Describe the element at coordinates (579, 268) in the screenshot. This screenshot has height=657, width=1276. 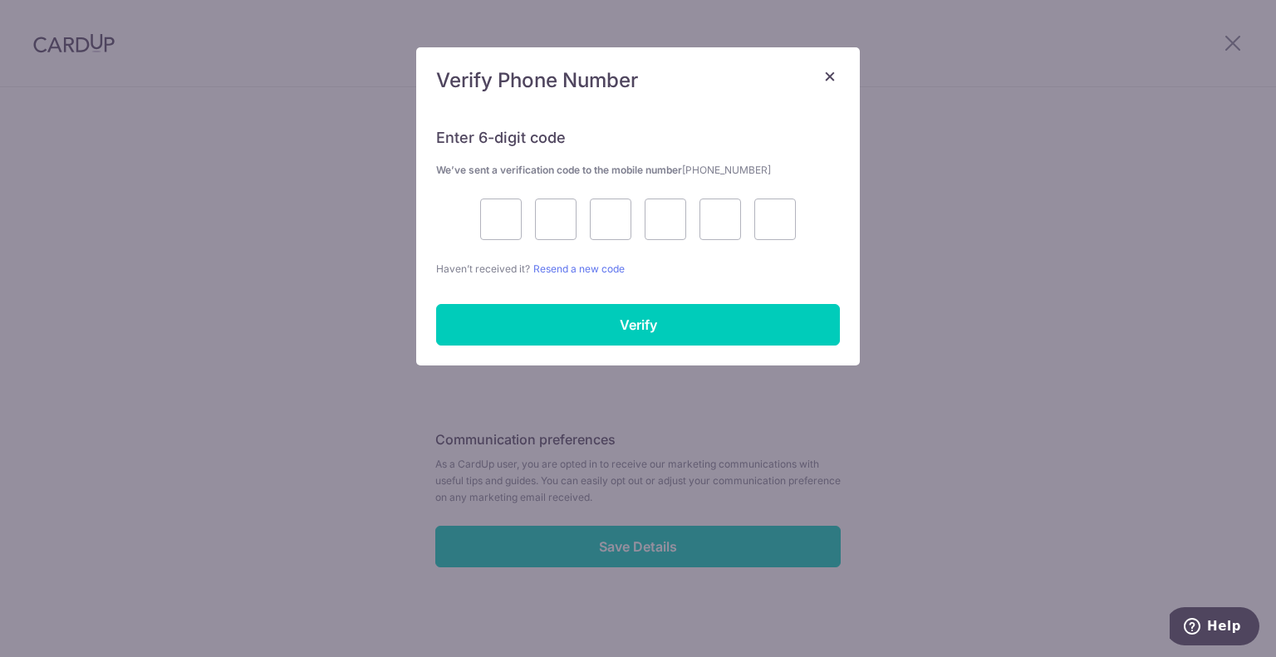
I see `span: Resend a new code` at that location.